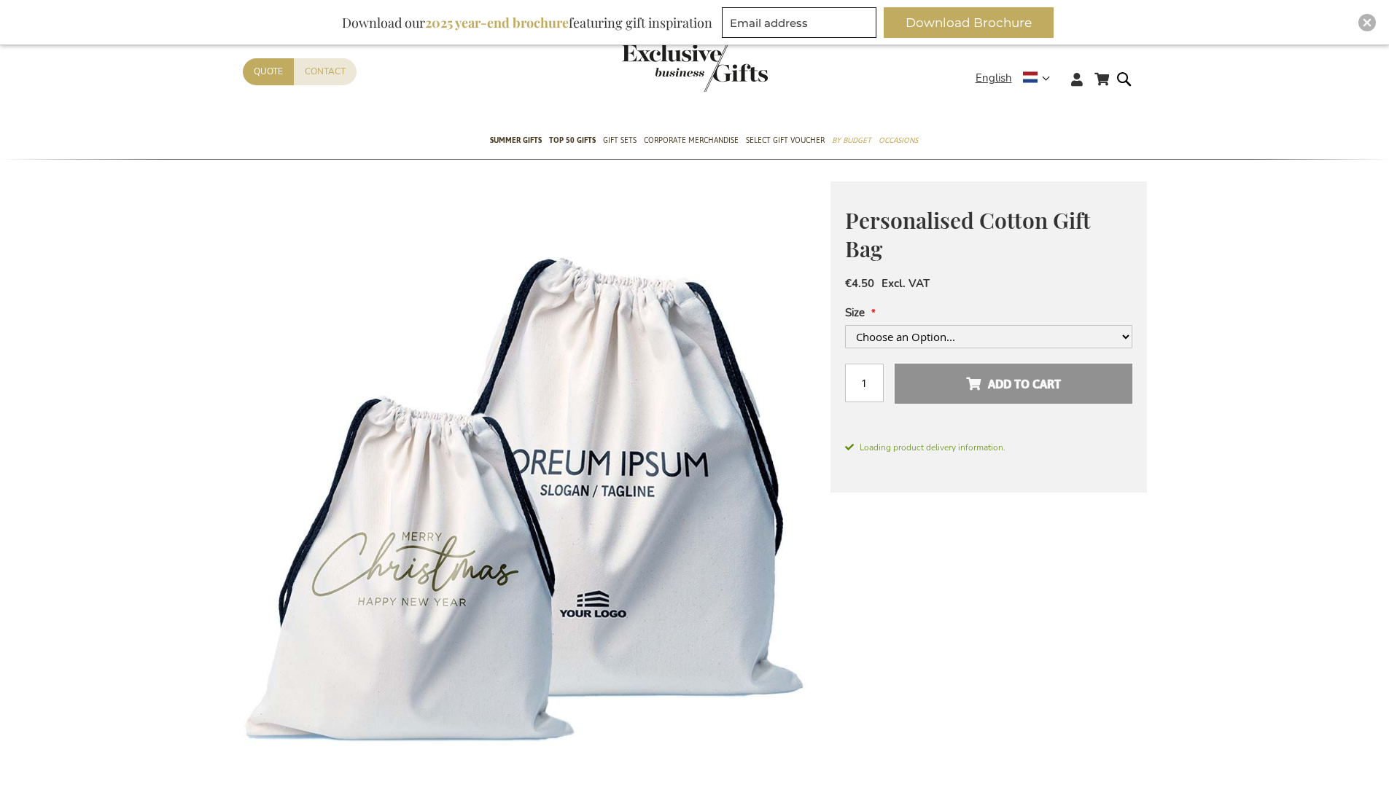  What do you see at coordinates (691, 140) in the screenshot?
I see `span: Corporate Merchandise` at bounding box center [691, 140].